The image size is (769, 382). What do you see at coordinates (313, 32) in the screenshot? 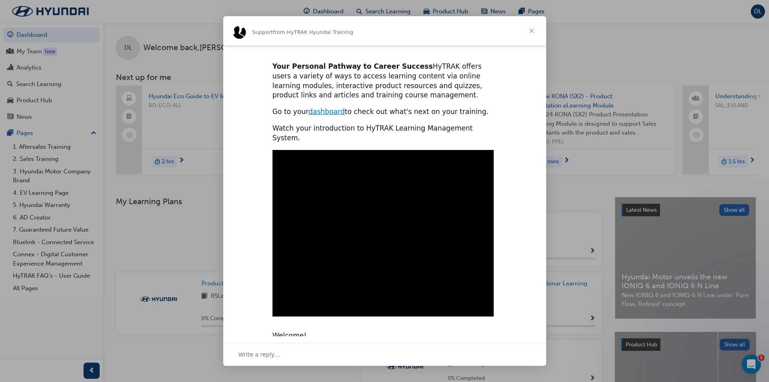
I see `span: from HyTRAK Hyundai Training` at bounding box center [313, 32].